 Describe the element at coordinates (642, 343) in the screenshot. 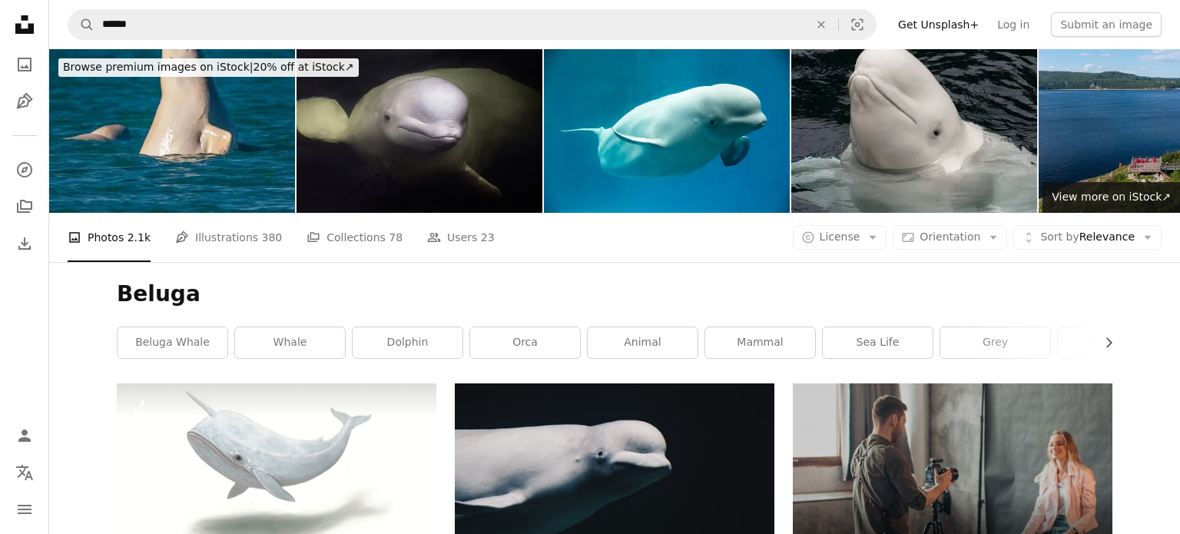

I see `a: animal` at that location.